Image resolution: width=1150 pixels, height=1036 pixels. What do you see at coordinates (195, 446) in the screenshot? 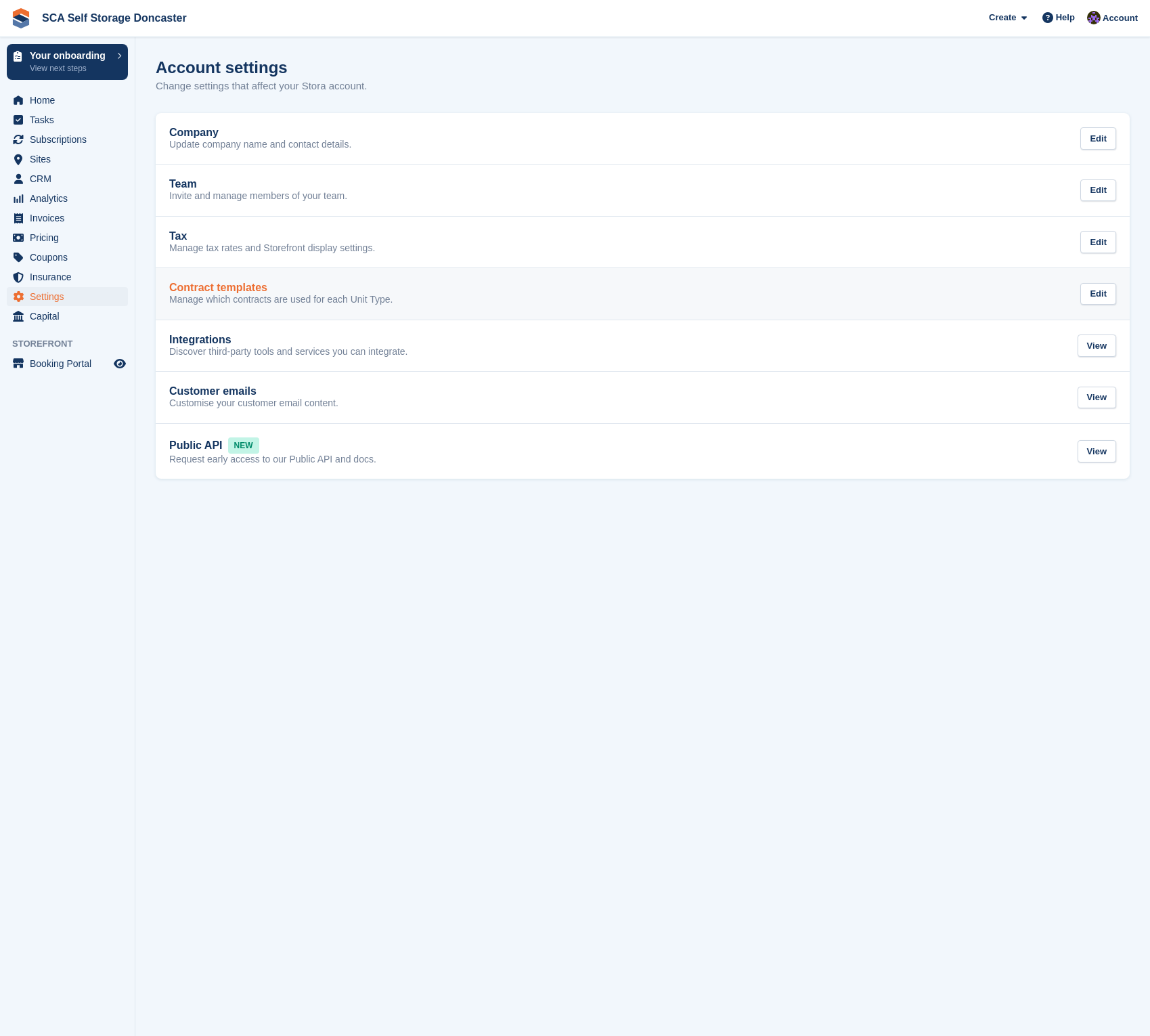
I see `h2: Public API` at bounding box center [195, 446].